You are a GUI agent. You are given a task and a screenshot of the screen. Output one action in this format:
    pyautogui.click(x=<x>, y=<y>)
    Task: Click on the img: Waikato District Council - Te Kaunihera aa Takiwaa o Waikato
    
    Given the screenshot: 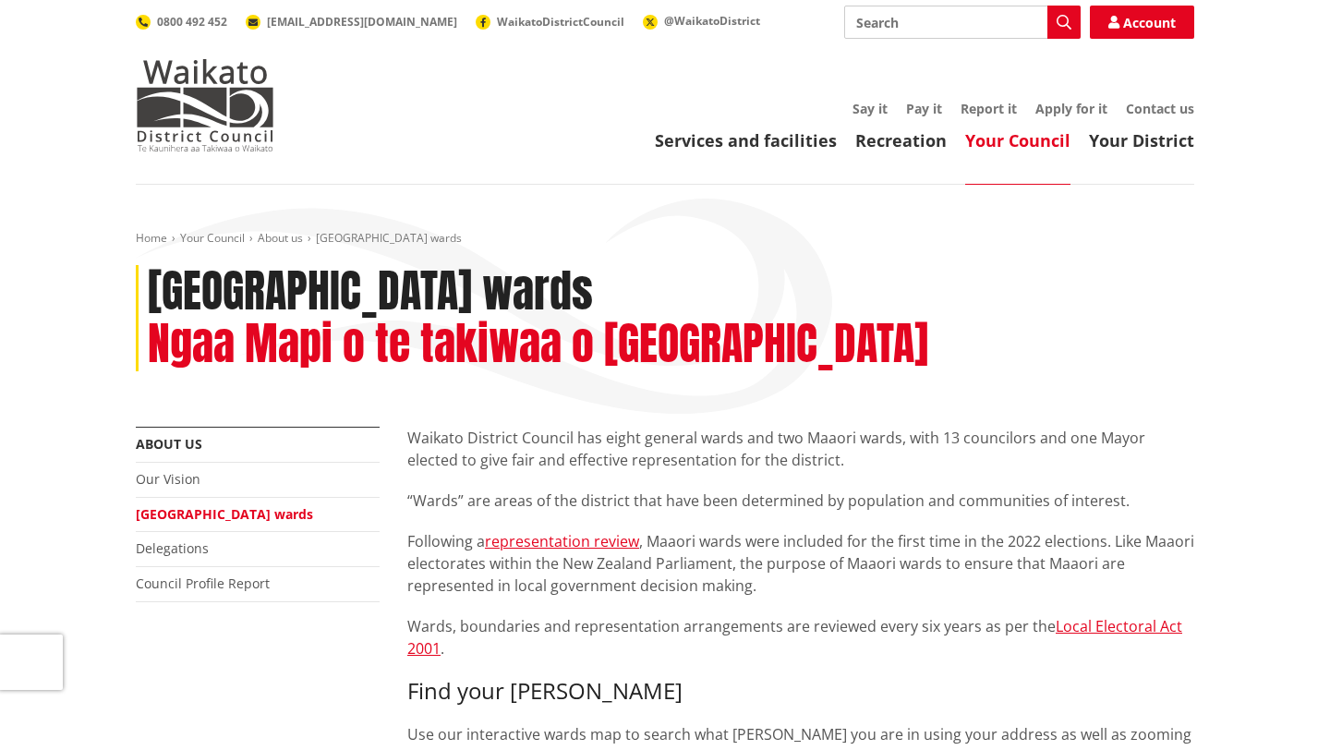 What is the action you would take?
    pyautogui.click(x=205, y=105)
    